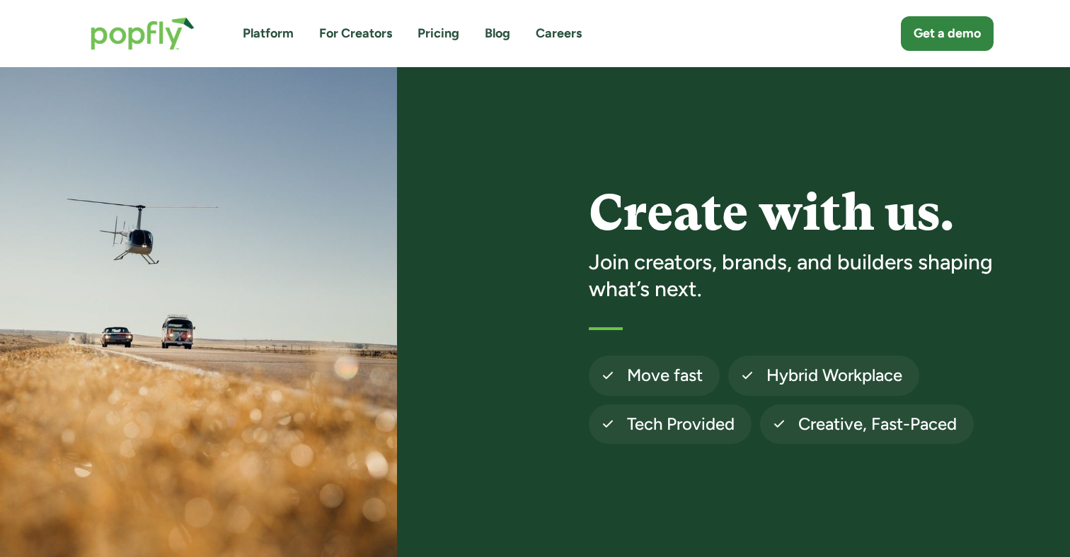 The height and width of the screenshot is (557, 1070). I want to click on h4: Hybrid Workplace, so click(834, 376).